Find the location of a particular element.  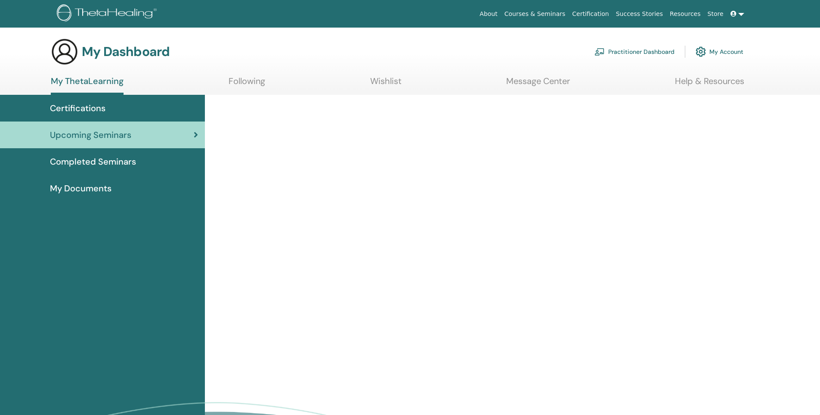

a: My Account is located at coordinates (719, 52).